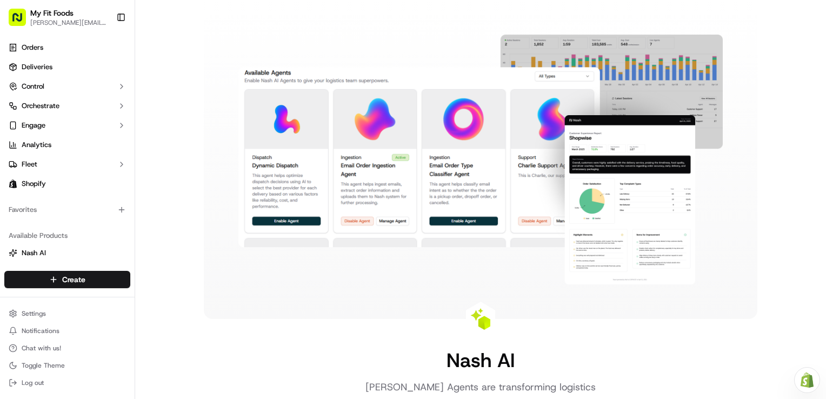 This screenshot has width=826, height=399. Describe the element at coordinates (21, 113) in the screenshot. I see `img: 1736555255976-a54dd68f-1ca7-489b-9aae-adbdc363a1c4` at that location.